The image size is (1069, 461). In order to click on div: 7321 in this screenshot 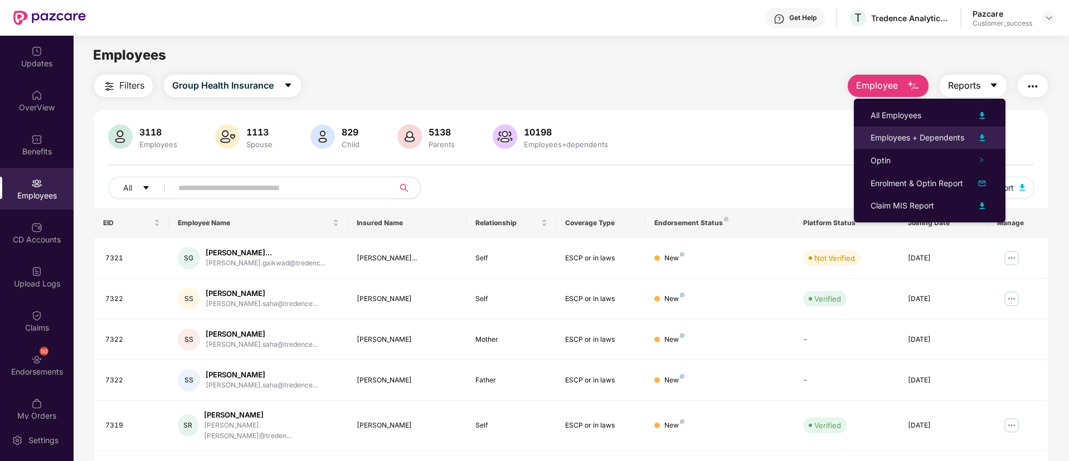, I will do `click(133, 258)`.